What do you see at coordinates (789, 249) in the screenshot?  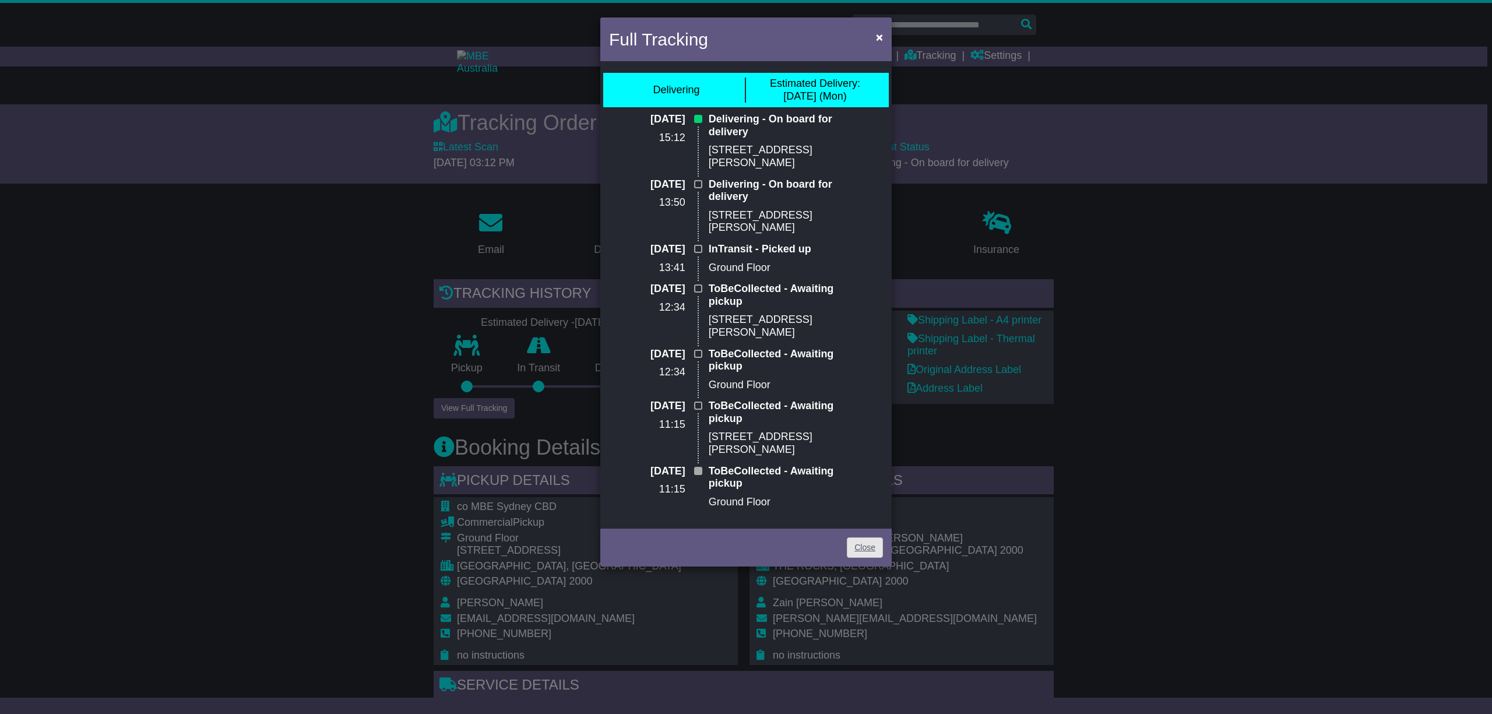 I see `p: InTransit - Picked up` at bounding box center [789, 249].